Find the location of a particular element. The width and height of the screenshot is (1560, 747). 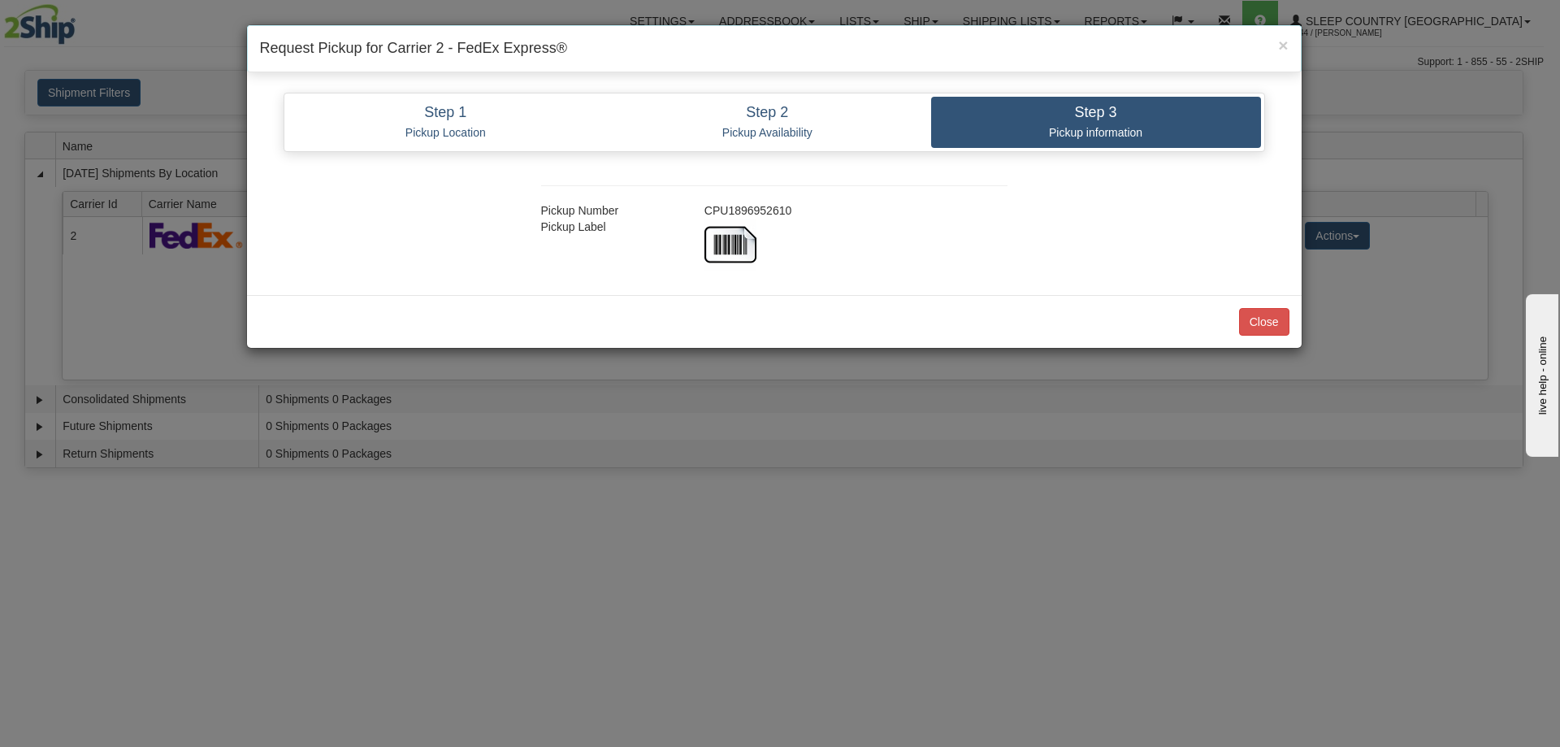

div: Pickup Label is located at coordinates (610, 227).